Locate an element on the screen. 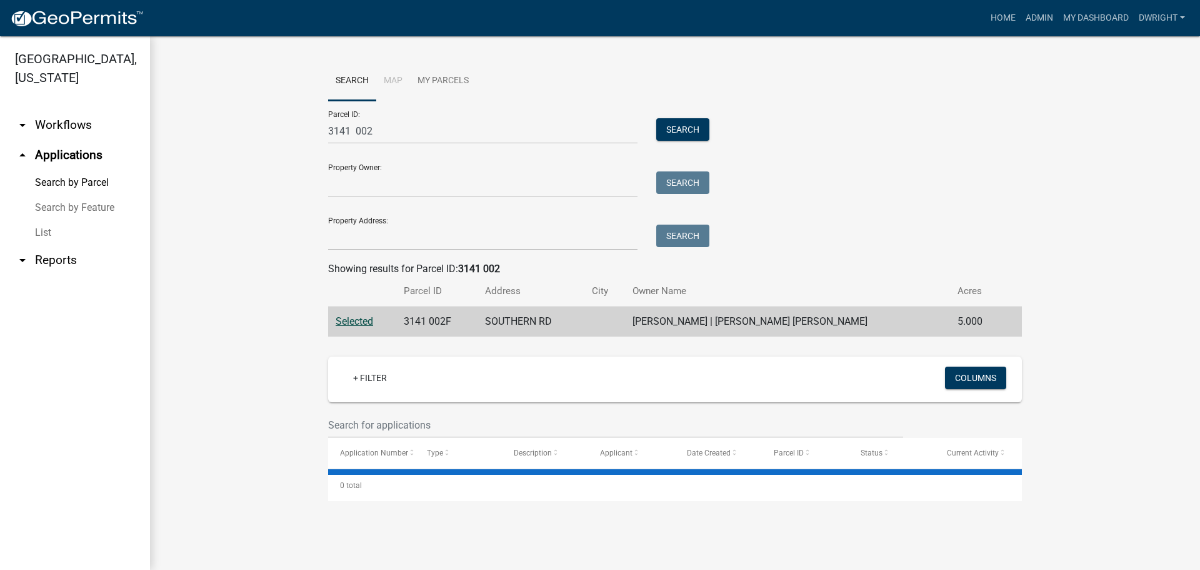 The width and height of the screenshot is (1200, 570). input: Search for applications is located at coordinates (616, 425).